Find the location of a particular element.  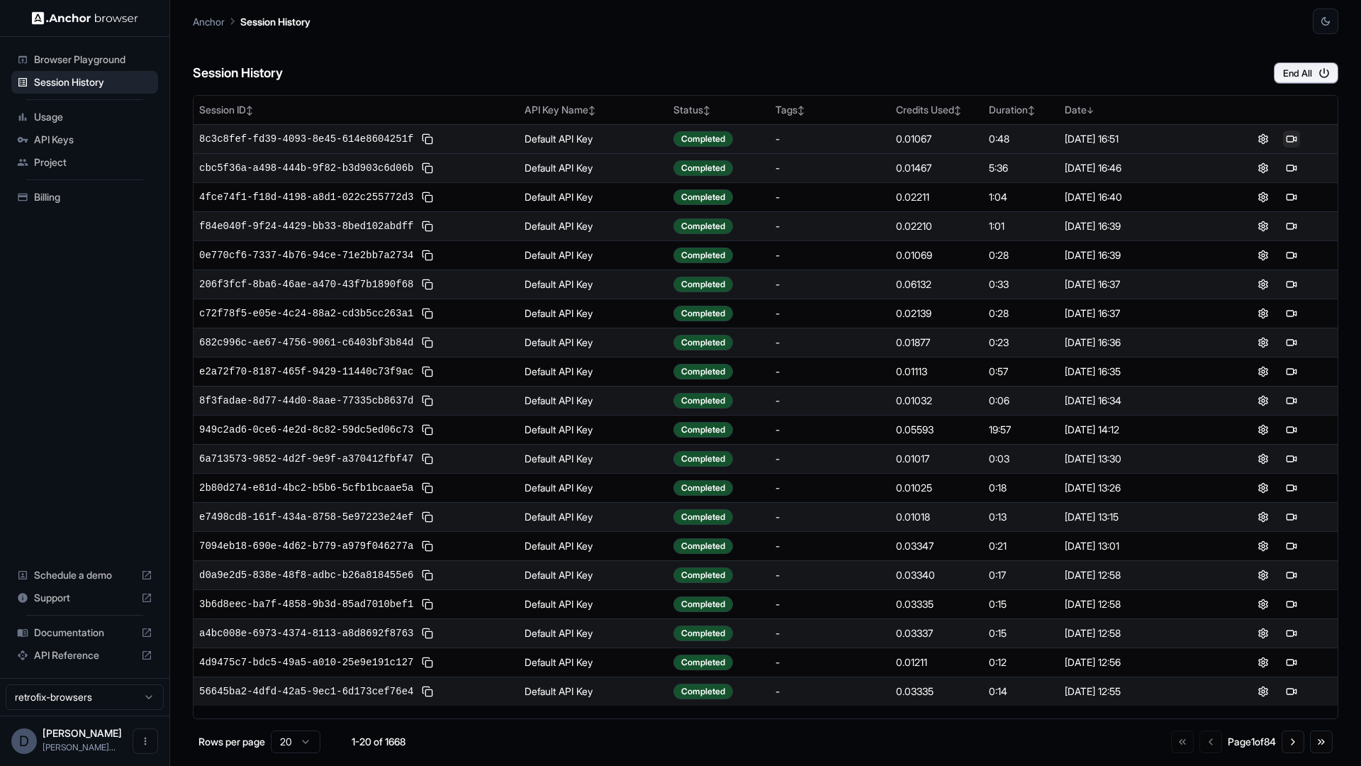

div: 0.05593 is located at coordinates (936, 430).